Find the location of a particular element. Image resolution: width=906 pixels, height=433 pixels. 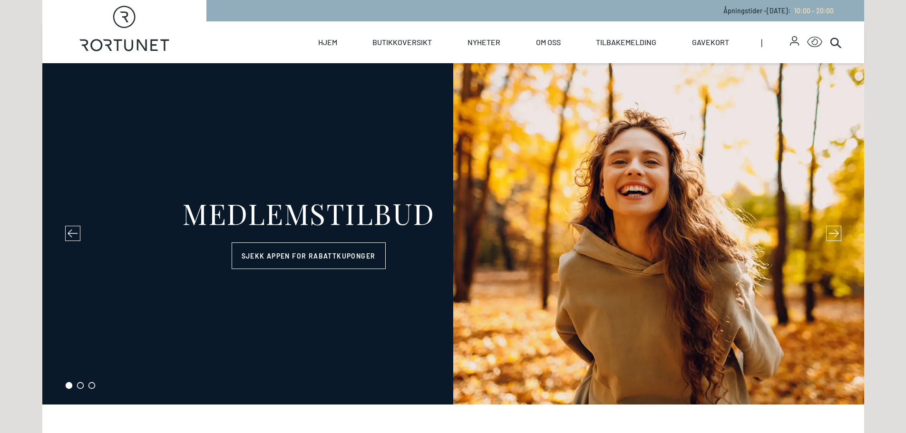

span: 10:00 - 20:00 is located at coordinates (814, 10).